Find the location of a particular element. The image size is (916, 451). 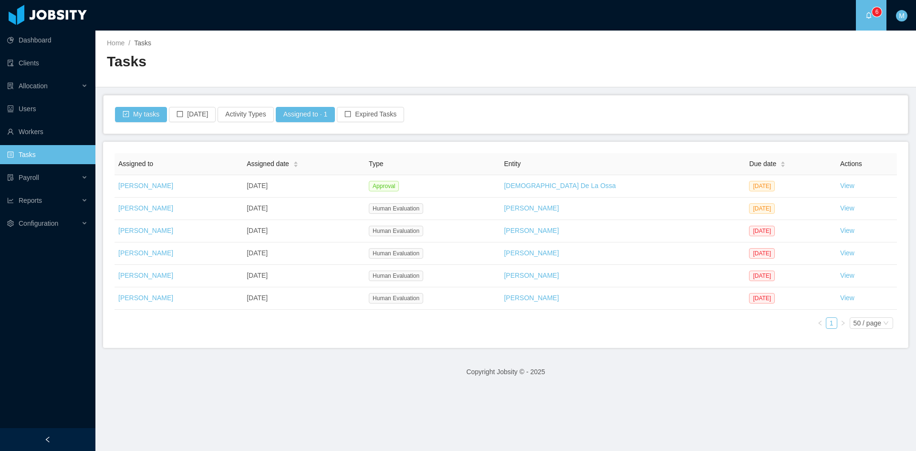

button: Activity Types is located at coordinates (245, 115).